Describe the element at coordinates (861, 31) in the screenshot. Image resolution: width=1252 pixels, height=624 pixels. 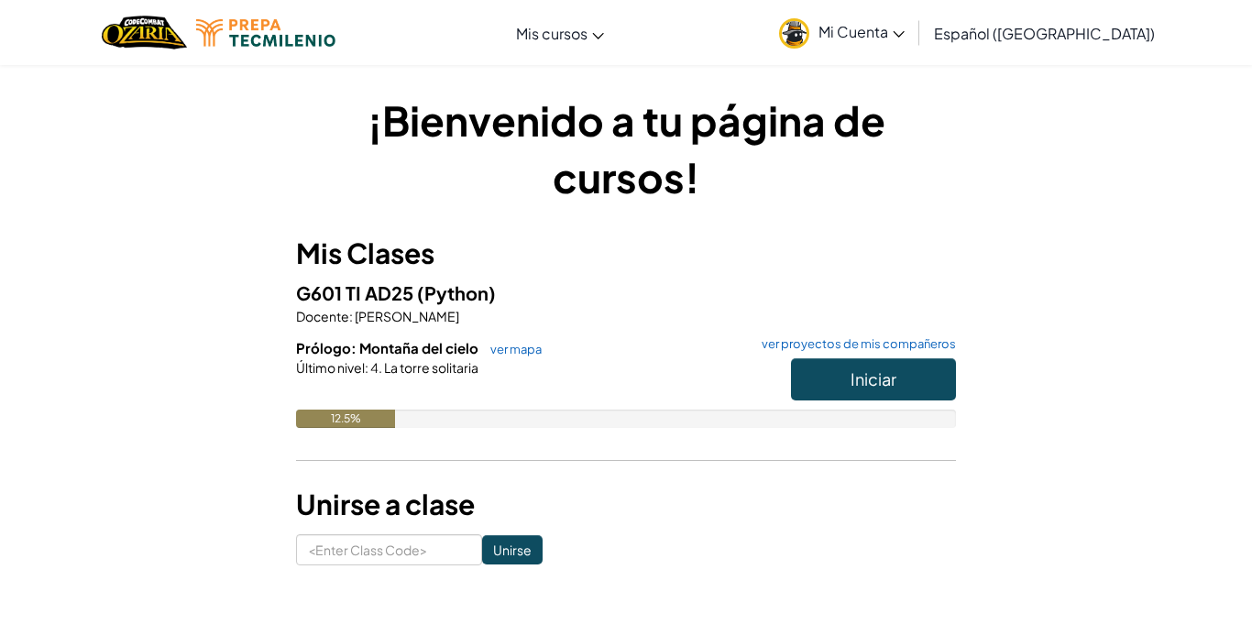
I see `span: Mi Cuenta` at that location.